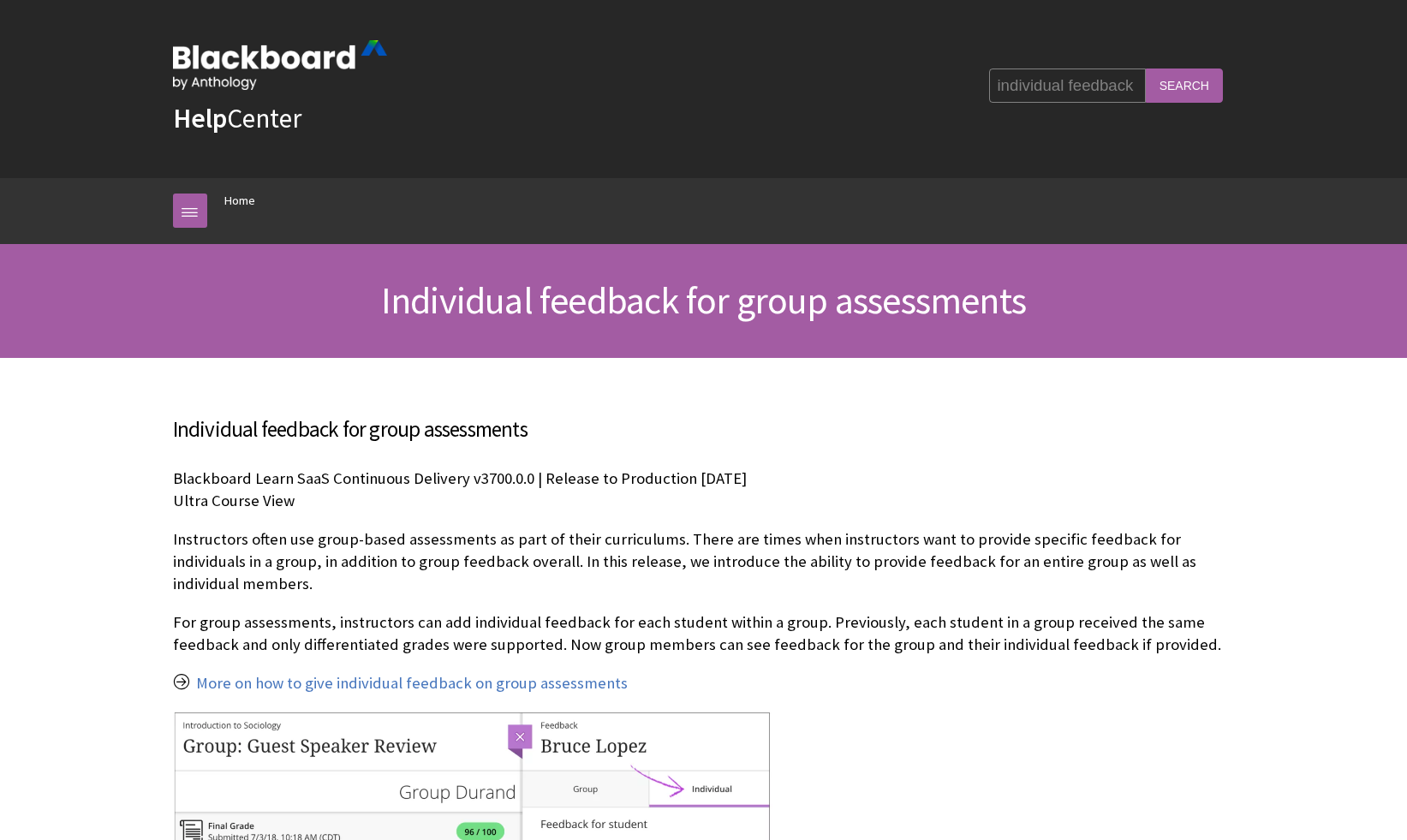 The image size is (1407, 840). Describe the element at coordinates (1184, 85) in the screenshot. I see `input: Search` at that location.